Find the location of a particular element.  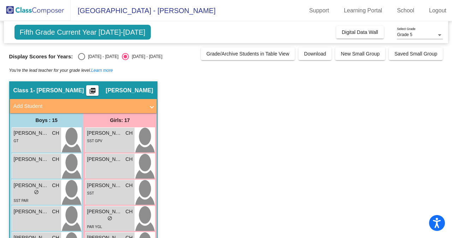

span: Grade/Archive Students in Table View is located at coordinates (248, 54).